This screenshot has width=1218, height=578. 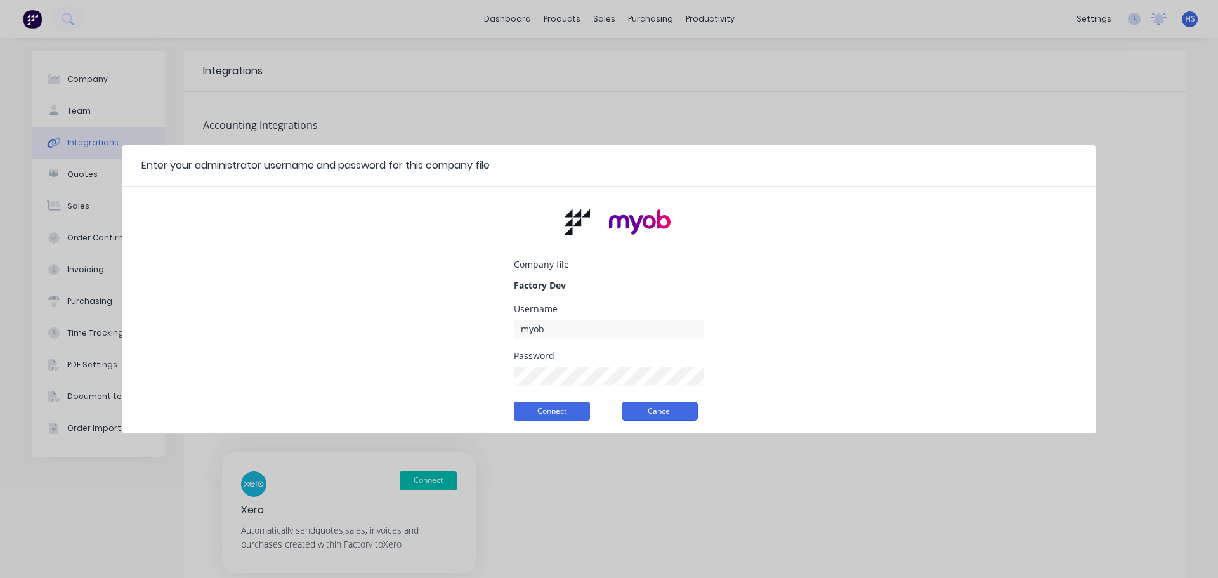 I want to click on div: Factory Dev, so click(x=540, y=285).